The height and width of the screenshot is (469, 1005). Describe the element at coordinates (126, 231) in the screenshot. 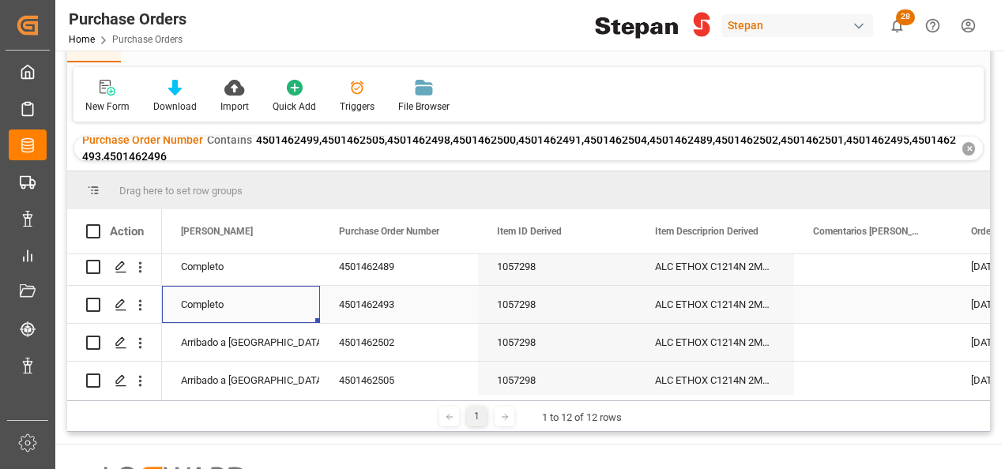

I see `div: Action` at that location.